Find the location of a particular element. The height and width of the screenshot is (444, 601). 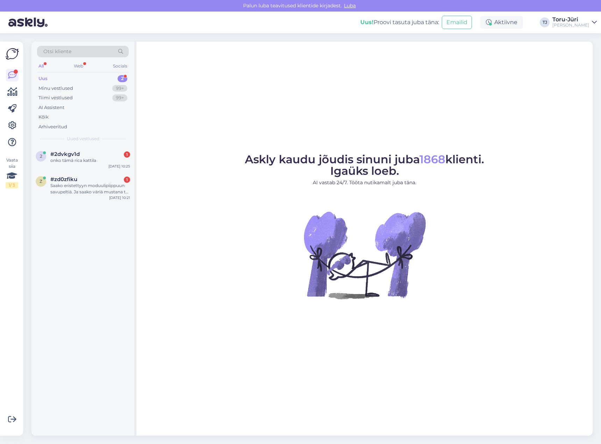

div: Tiimi vestlused is located at coordinates (56, 98).